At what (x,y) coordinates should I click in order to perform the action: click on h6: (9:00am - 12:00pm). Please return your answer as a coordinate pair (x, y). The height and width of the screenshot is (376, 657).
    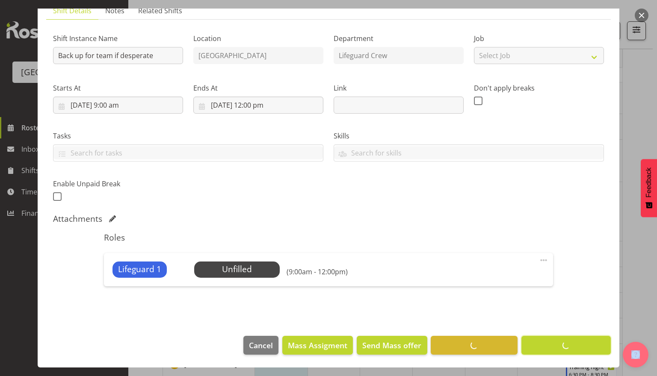
    Looking at the image, I should click on (317, 272).